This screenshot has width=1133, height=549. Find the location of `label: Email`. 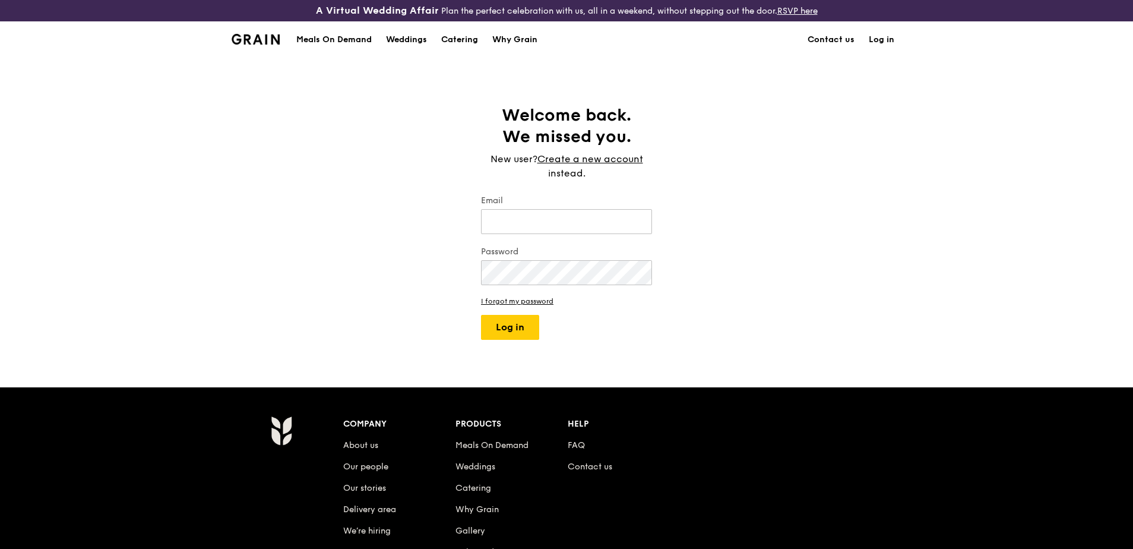

label: Email is located at coordinates (567, 201).